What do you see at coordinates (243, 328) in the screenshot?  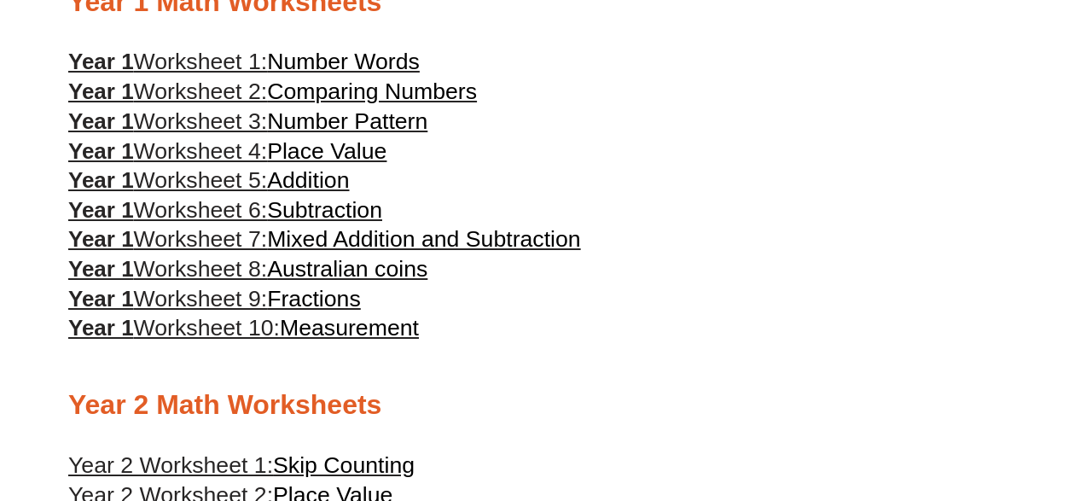 I see `a: Year 1Worksheet 10:Measurement` at bounding box center [243, 328].